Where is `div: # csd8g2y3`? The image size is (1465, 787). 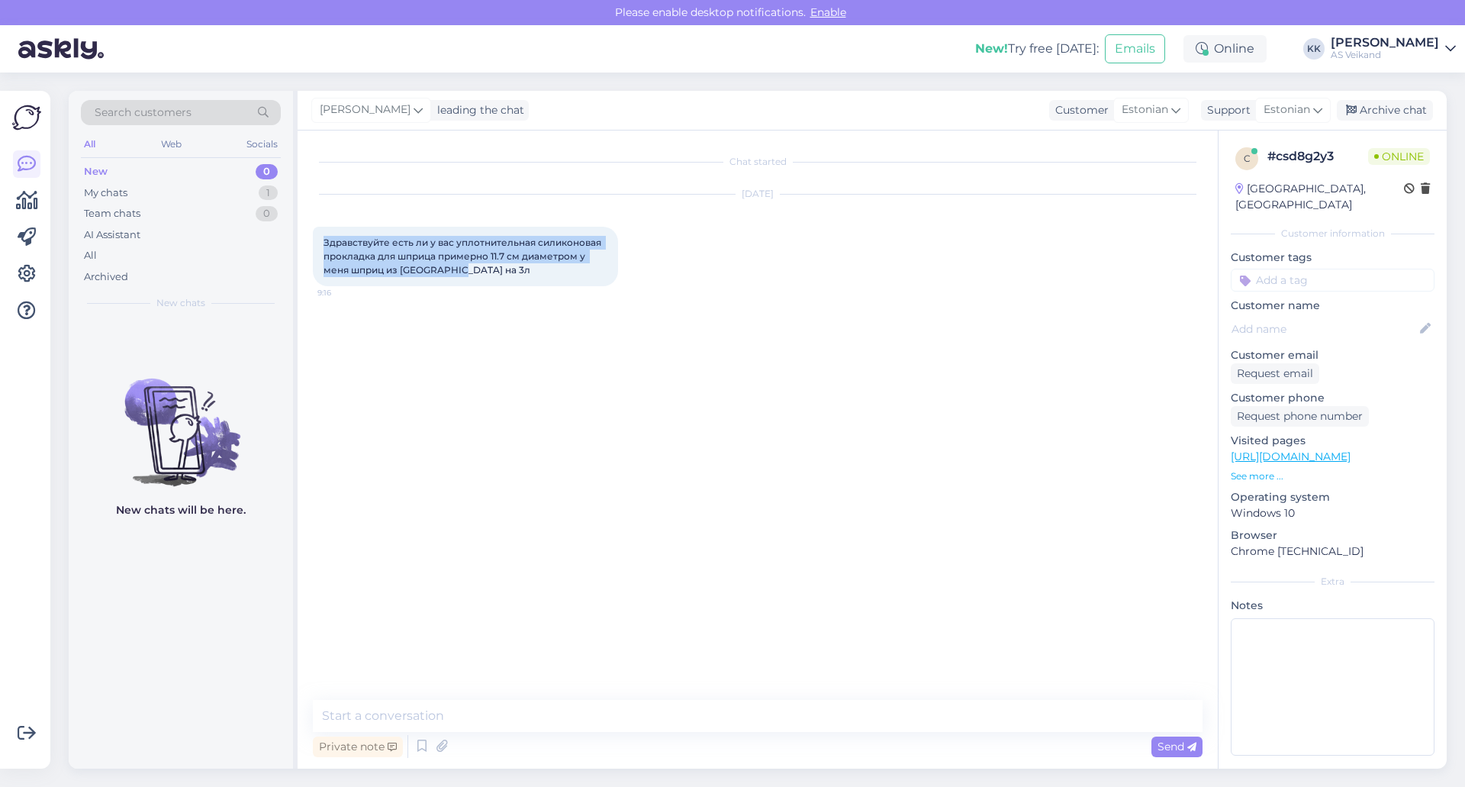
div: # csd8g2y3 is located at coordinates (1318, 156).